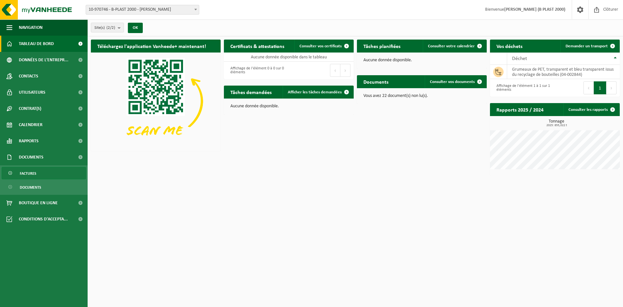 This screenshot has width=623, height=307. Describe the element at coordinates (251, 92) in the screenshot. I see `h2: Tâches demandées` at that location.